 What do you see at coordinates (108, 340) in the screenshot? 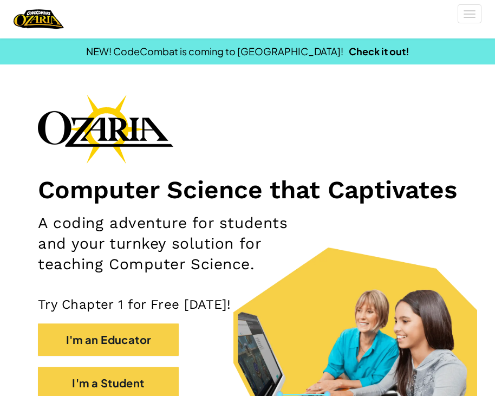
I see `button: I'm an Educator` at bounding box center [108, 340].